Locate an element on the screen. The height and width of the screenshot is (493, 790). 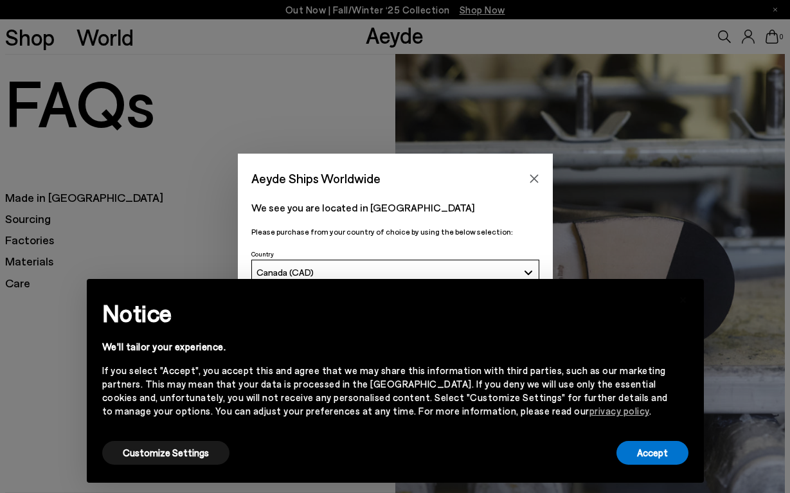
div: We'll tailor your experience. is located at coordinates (385, 346).